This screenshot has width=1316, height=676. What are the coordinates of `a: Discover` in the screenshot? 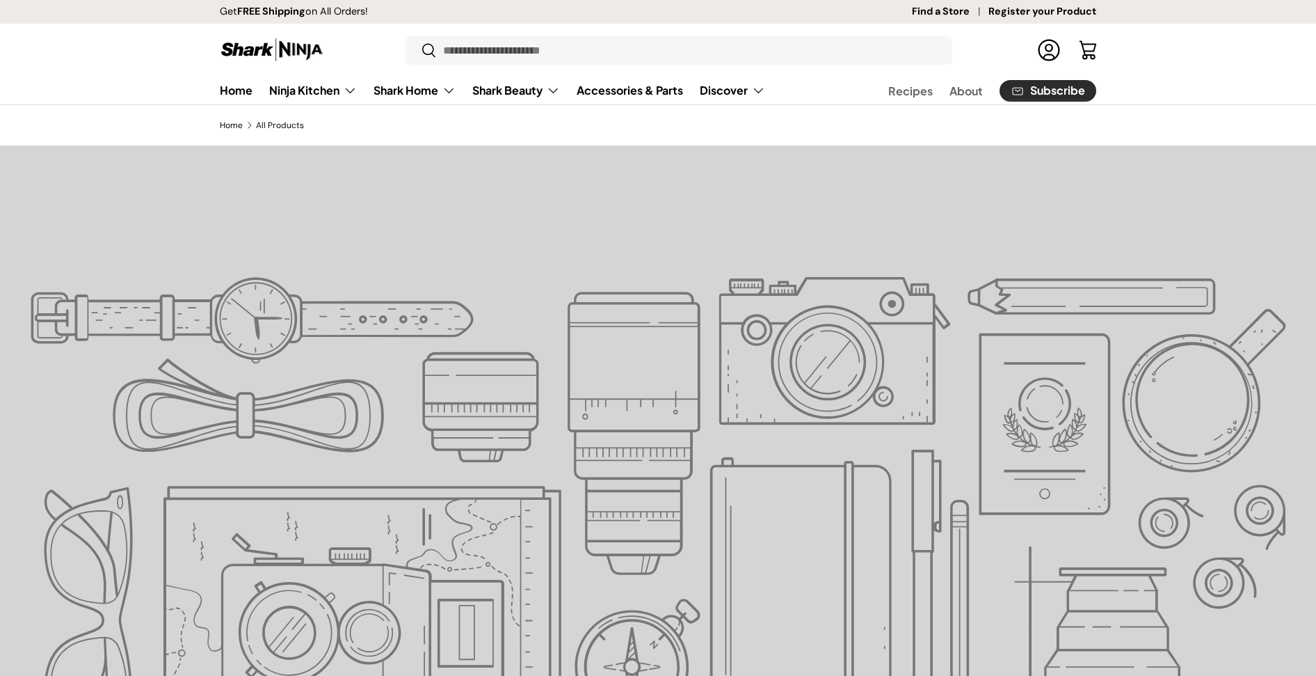 It's located at (733, 90).